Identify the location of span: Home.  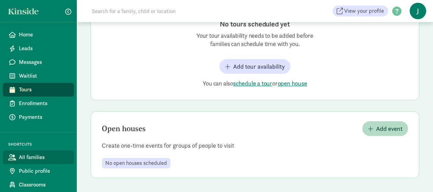
(44, 35).